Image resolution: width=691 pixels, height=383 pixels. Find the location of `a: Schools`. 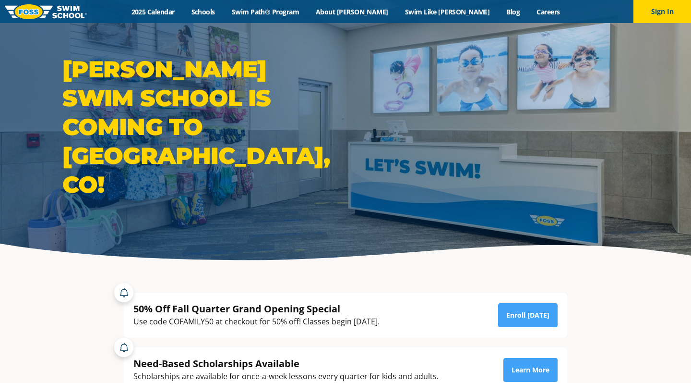

a: Schools is located at coordinates (203, 12).